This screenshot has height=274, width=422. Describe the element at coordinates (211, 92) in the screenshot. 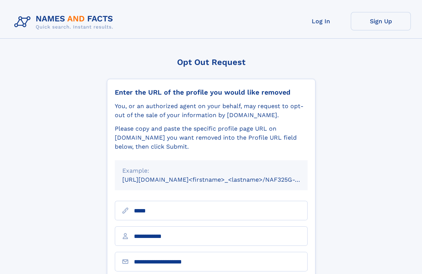

I see `div: Enter the URL of the profile you would like removed` at that location.